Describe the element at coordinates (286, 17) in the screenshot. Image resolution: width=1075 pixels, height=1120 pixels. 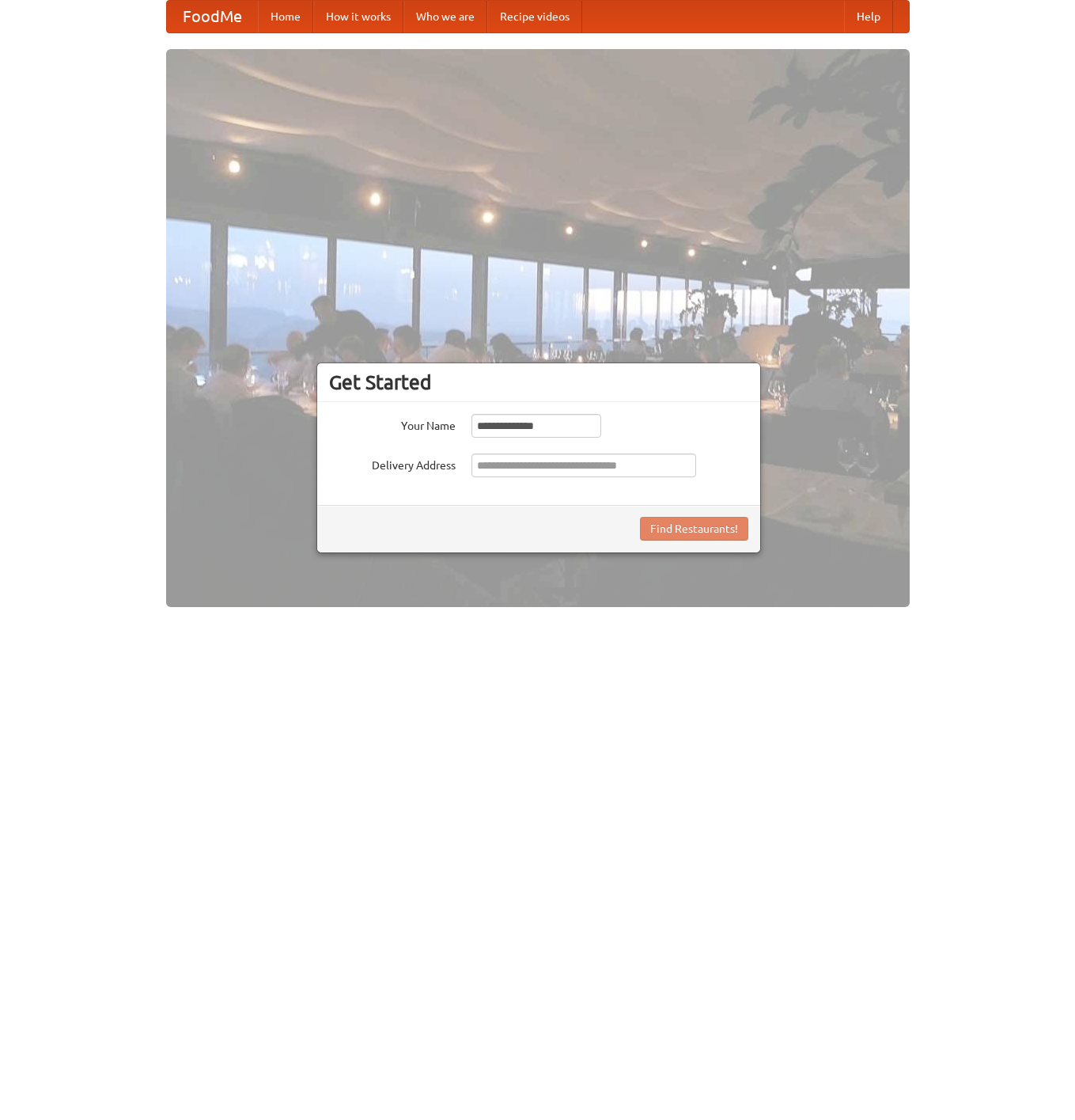
I see `a: Home` at that location.